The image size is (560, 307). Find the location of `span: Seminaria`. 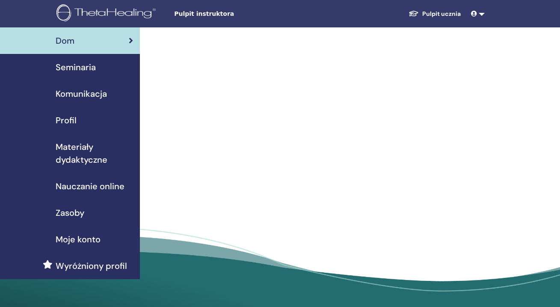

span: Seminaria is located at coordinates (76, 67).